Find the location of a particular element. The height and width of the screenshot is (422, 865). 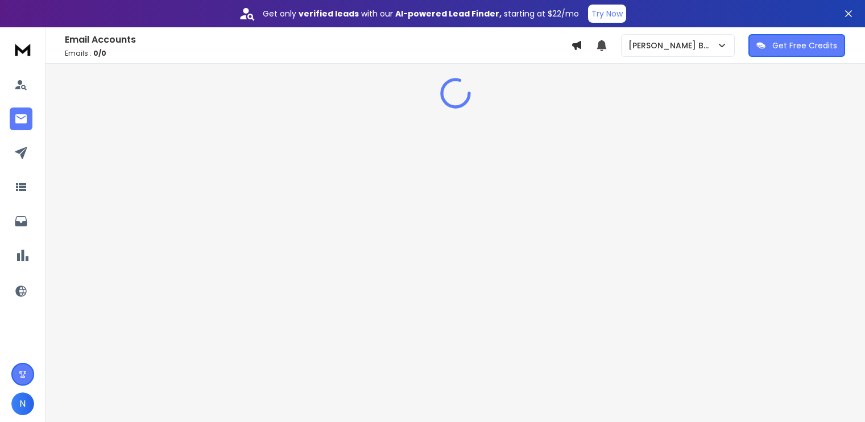

p: Emails : is located at coordinates (318, 53).